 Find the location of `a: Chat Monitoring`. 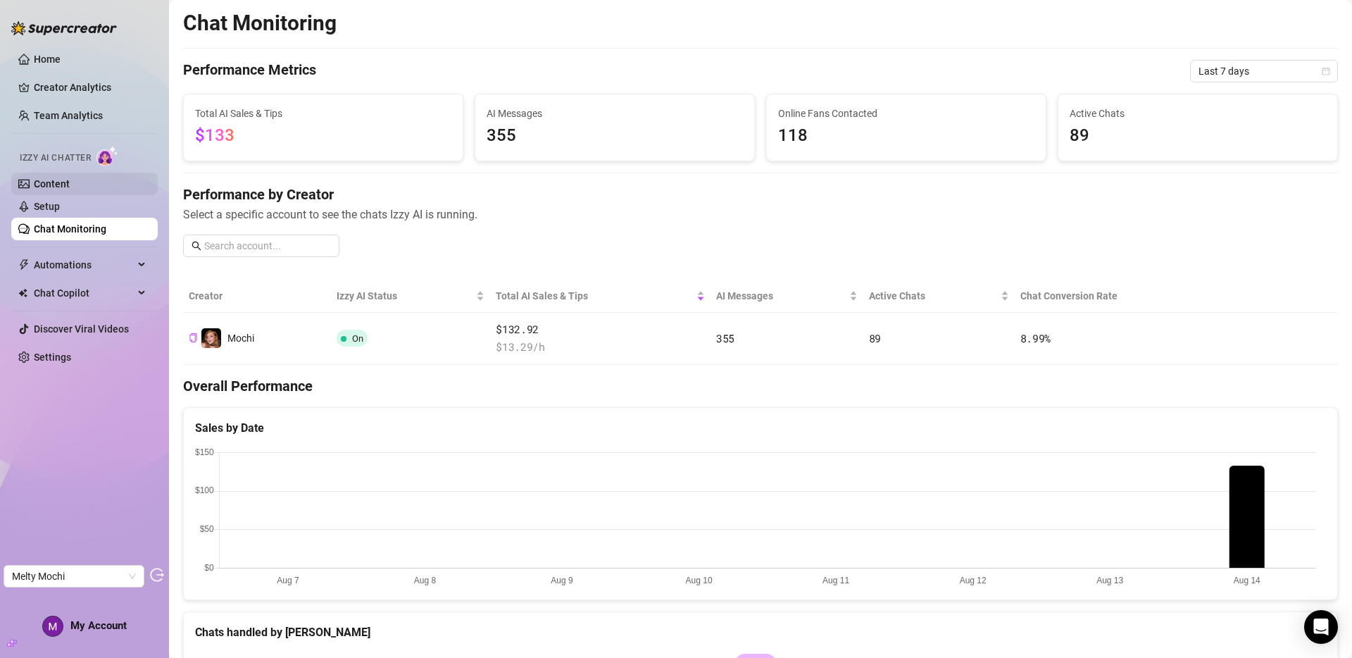

a: Chat Monitoring is located at coordinates (70, 229).